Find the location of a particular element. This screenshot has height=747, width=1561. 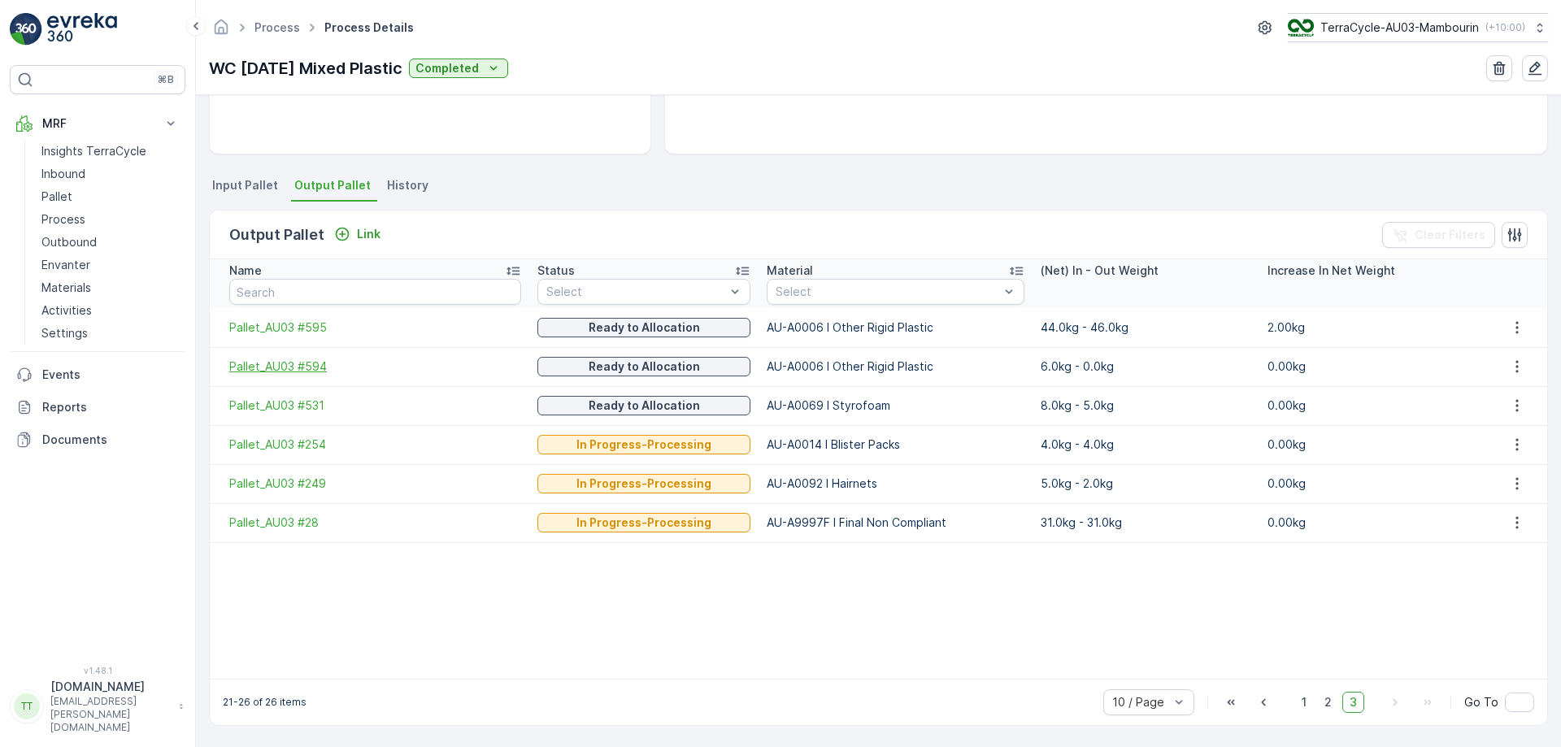

td: AU-A0069 I Styrofoam is located at coordinates (895, 406).